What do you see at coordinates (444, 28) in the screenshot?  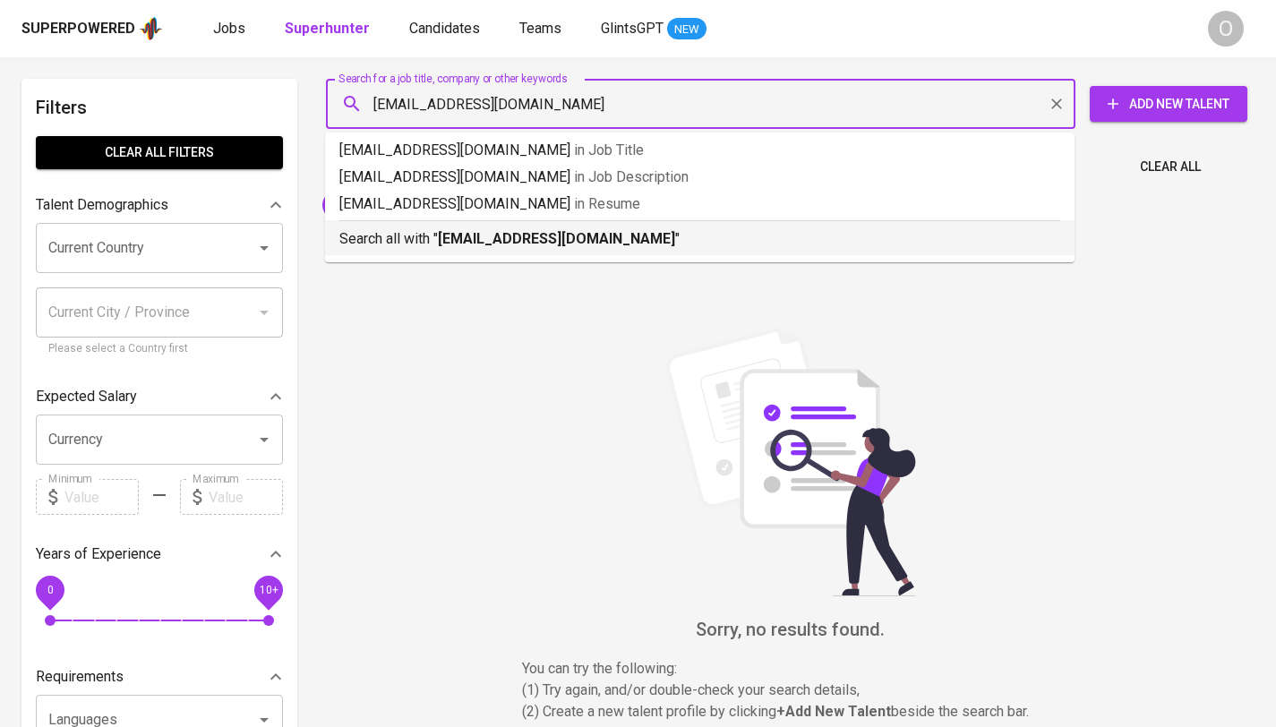 I see `span: Candidates` at bounding box center [444, 28].